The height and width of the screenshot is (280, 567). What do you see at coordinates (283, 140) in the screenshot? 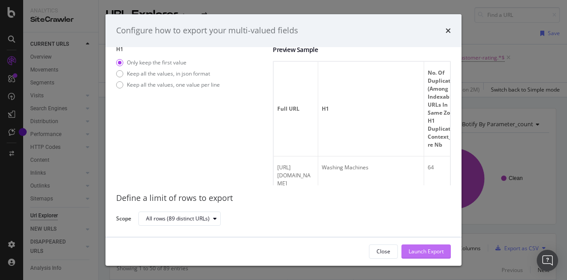
I see `div: modal` at bounding box center [283, 140].